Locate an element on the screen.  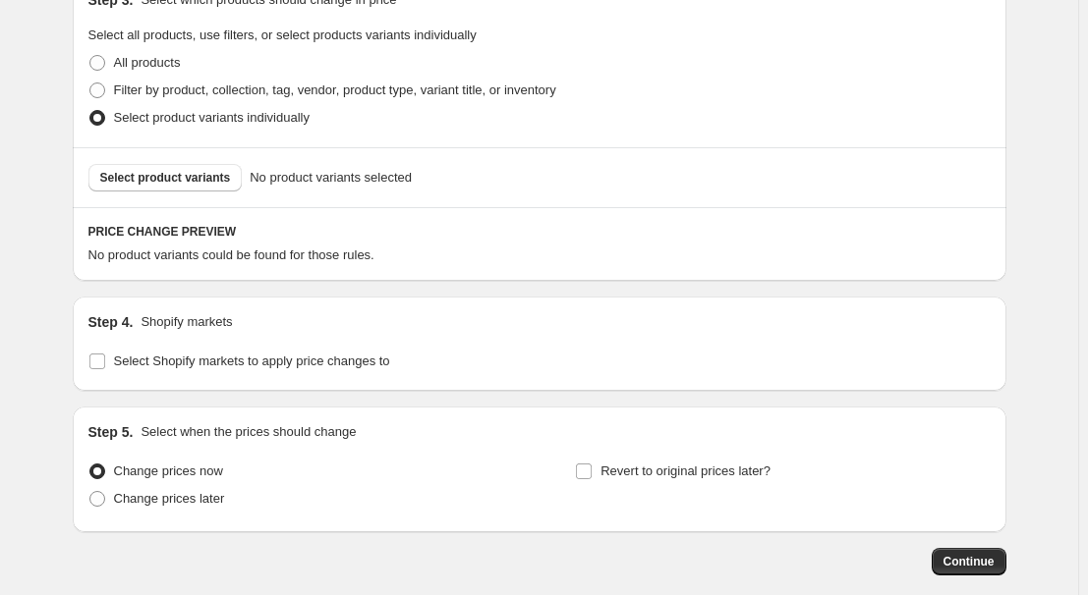
p: Shopify markets is located at coordinates (186, 322).